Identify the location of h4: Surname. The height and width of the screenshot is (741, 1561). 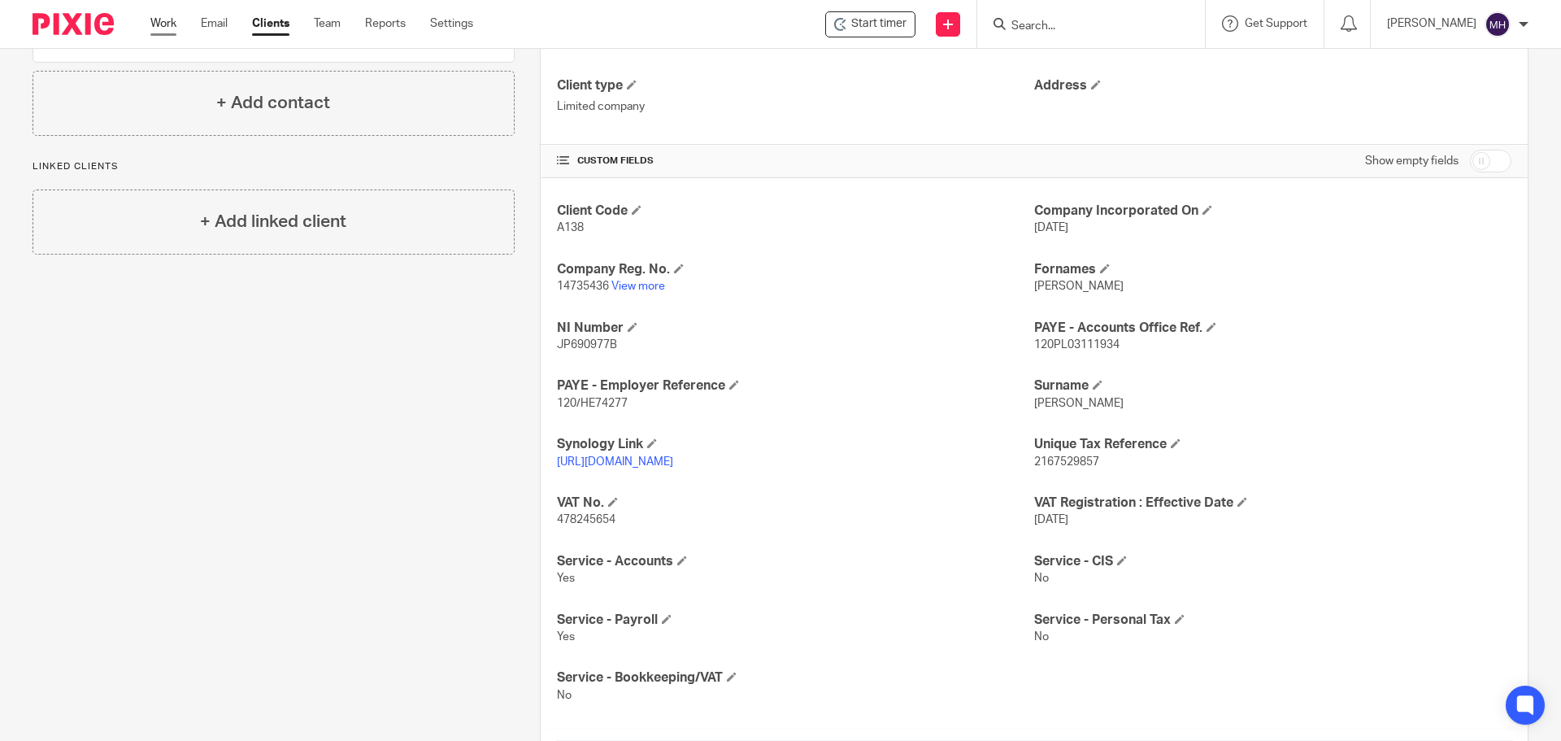
(1272, 385).